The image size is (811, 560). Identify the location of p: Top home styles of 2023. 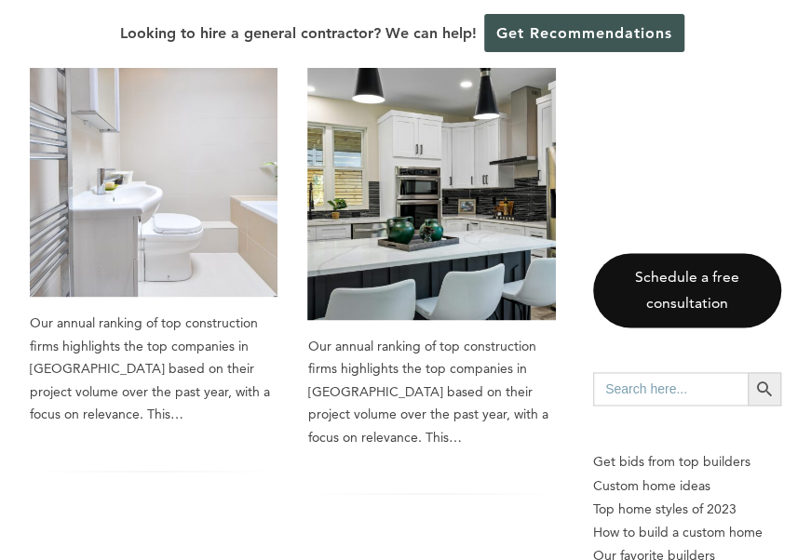
(687, 508).